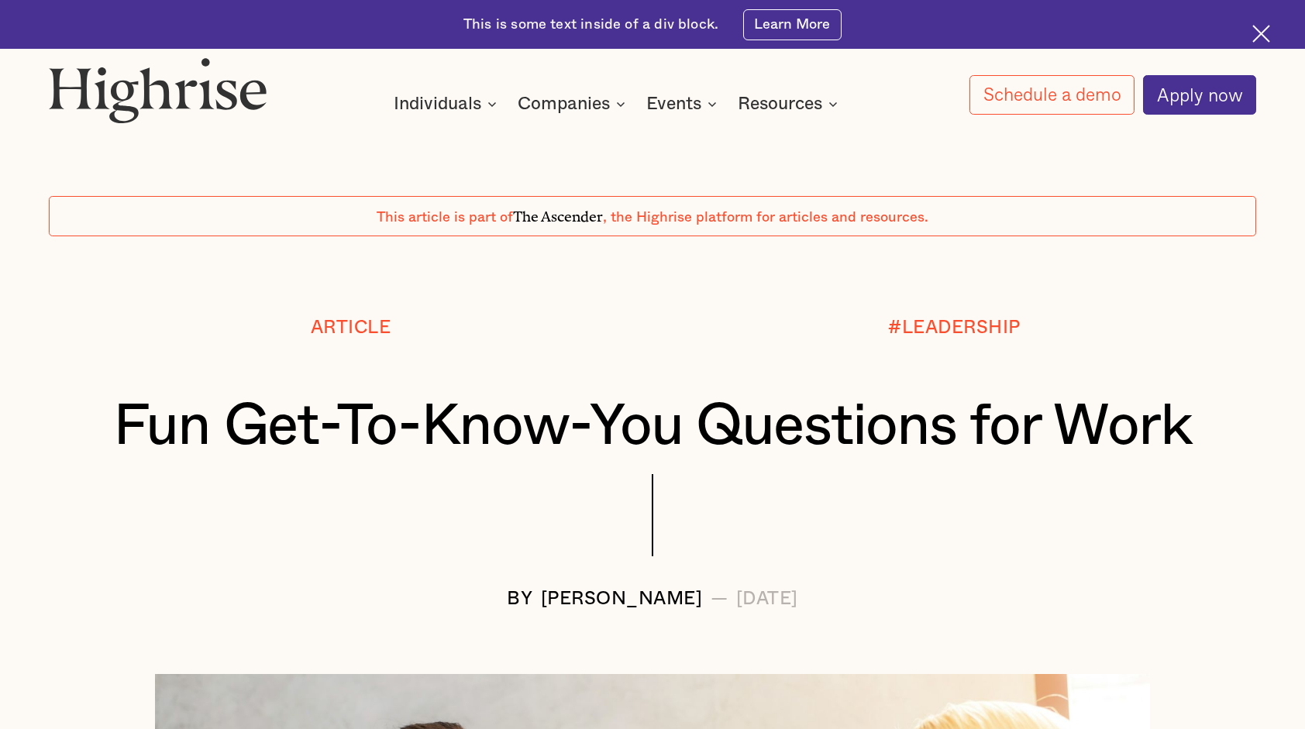 The image size is (1305, 729). What do you see at coordinates (591, 24) in the screenshot?
I see `div: This is some text inside of a div block.` at bounding box center [591, 24].